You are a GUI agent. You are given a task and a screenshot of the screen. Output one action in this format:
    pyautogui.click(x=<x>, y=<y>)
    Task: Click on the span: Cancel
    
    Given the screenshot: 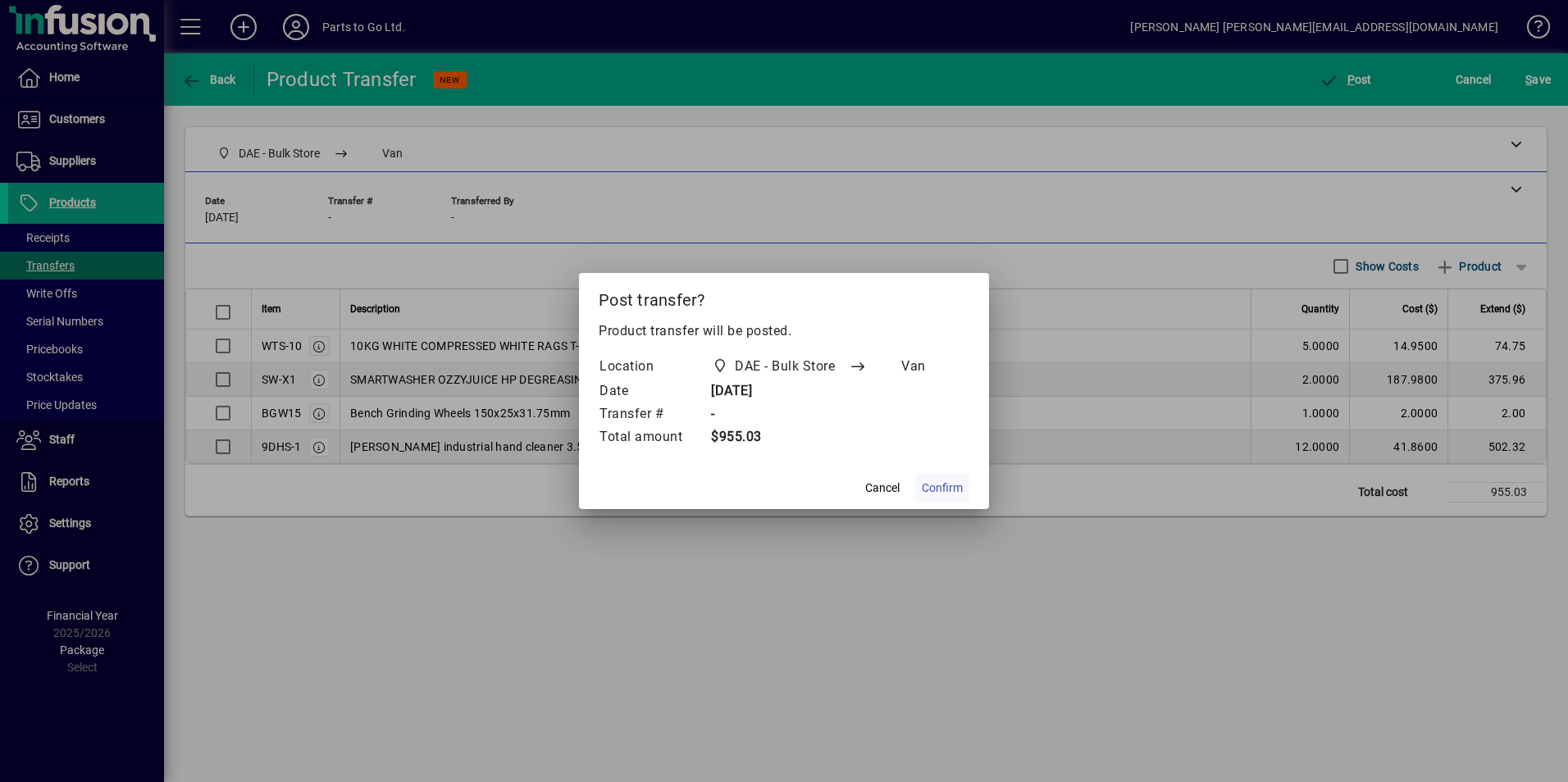 What is the action you would take?
    pyautogui.click(x=882, y=488)
    